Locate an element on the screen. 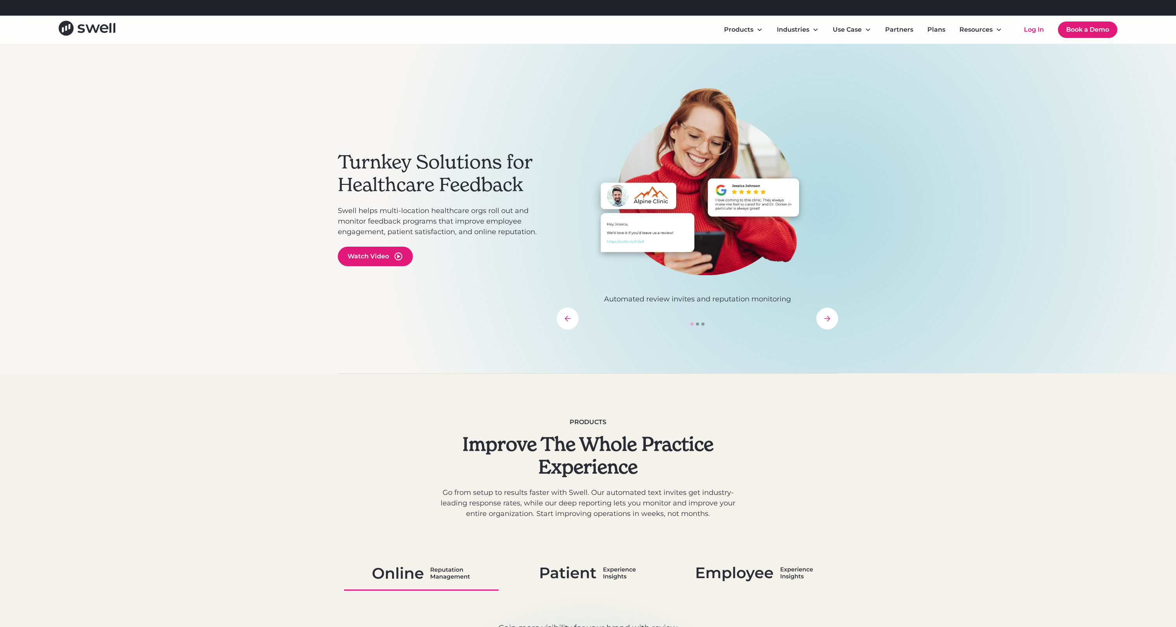 Image resolution: width=1176 pixels, height=627 pixels. a: open lightbox is located at coordinates (375, 257).